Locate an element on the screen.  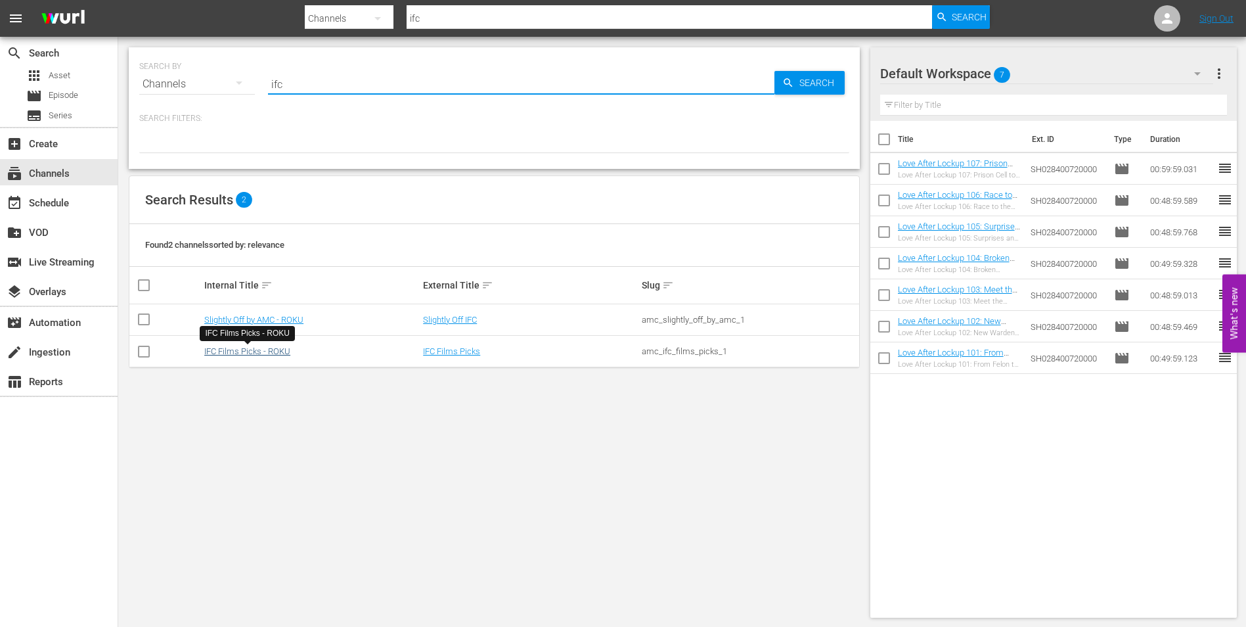
span: Reports is located at coordinates (14, 382).